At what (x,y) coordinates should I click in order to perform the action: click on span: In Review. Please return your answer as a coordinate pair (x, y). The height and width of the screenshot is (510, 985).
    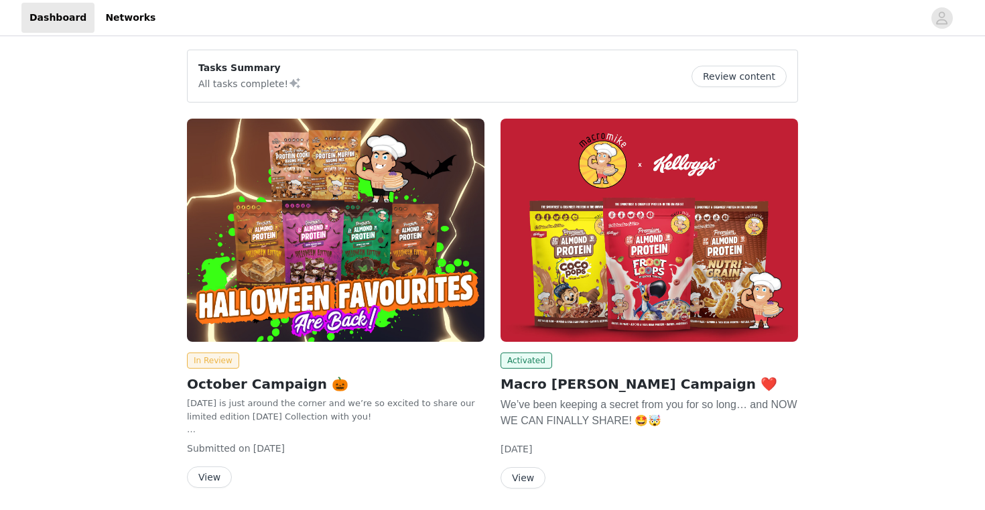
    Looking at the image, I should click on (213, 360).